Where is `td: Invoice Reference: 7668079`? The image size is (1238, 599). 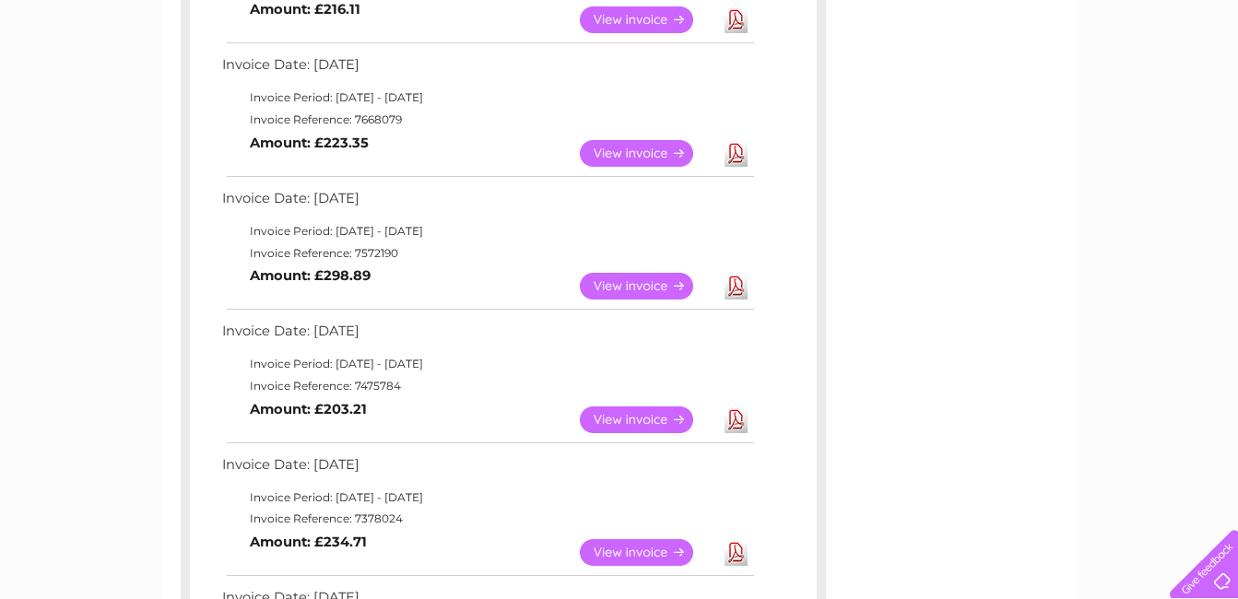
td: Invoice Reference: 7668079 is located at coordinates (487, 120).